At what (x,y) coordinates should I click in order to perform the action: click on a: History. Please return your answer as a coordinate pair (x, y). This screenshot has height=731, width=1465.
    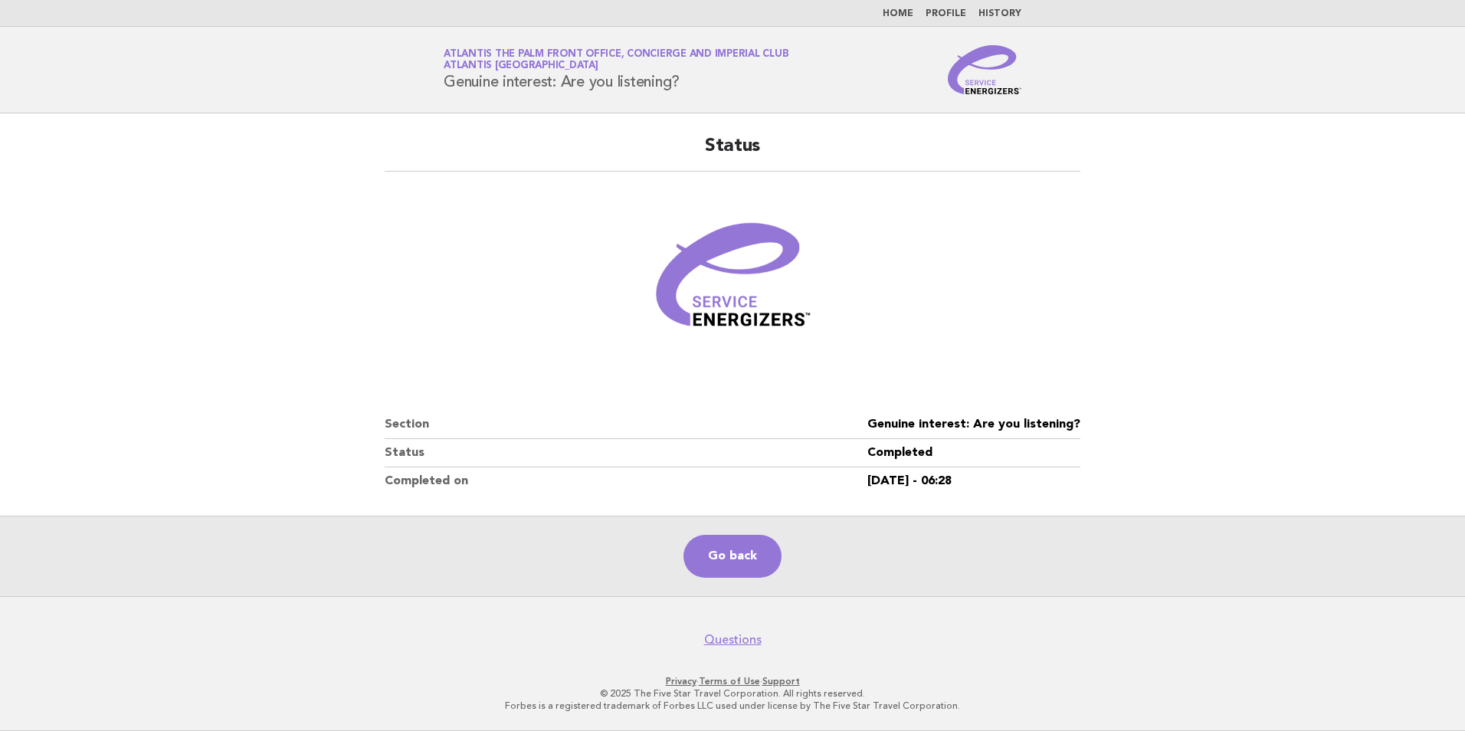
    Looking at the image, I should click on (1000, 14).